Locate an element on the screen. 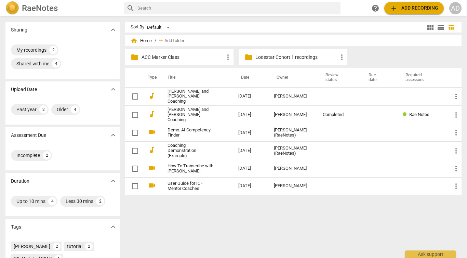 This screenshot has width=467, height=258. div: Older is located at coordinates (62, 109).